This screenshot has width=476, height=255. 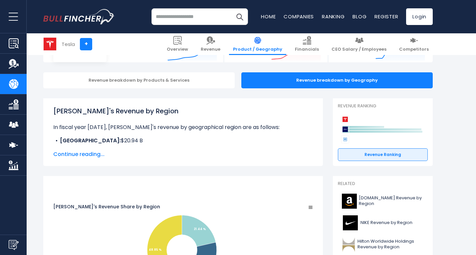 What do you see at coordinates (68, 44) in the screenshot?
I see `div: Tesla` at bounding box center [68, 44].